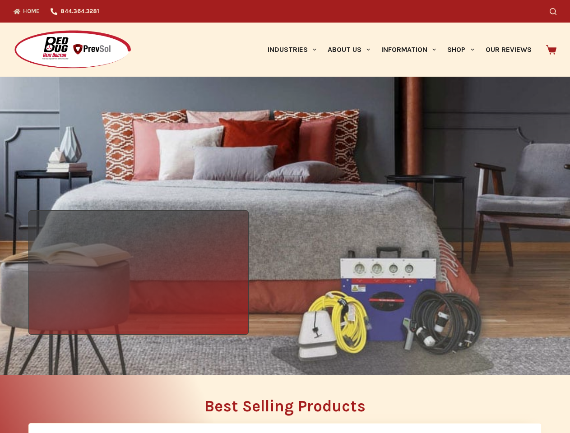 The height and width of the screenshot is (433, 570). What do you see at coordinates (508, 50) in the screenshot?
I see `a: Our Reviews` at bounding box center [508, 50].